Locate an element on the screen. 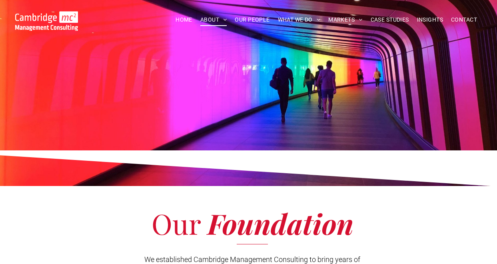 Image resolution: width=497 pixels, height=264 pixels. a: INSIGHTS is located at coordinates (430, 20).